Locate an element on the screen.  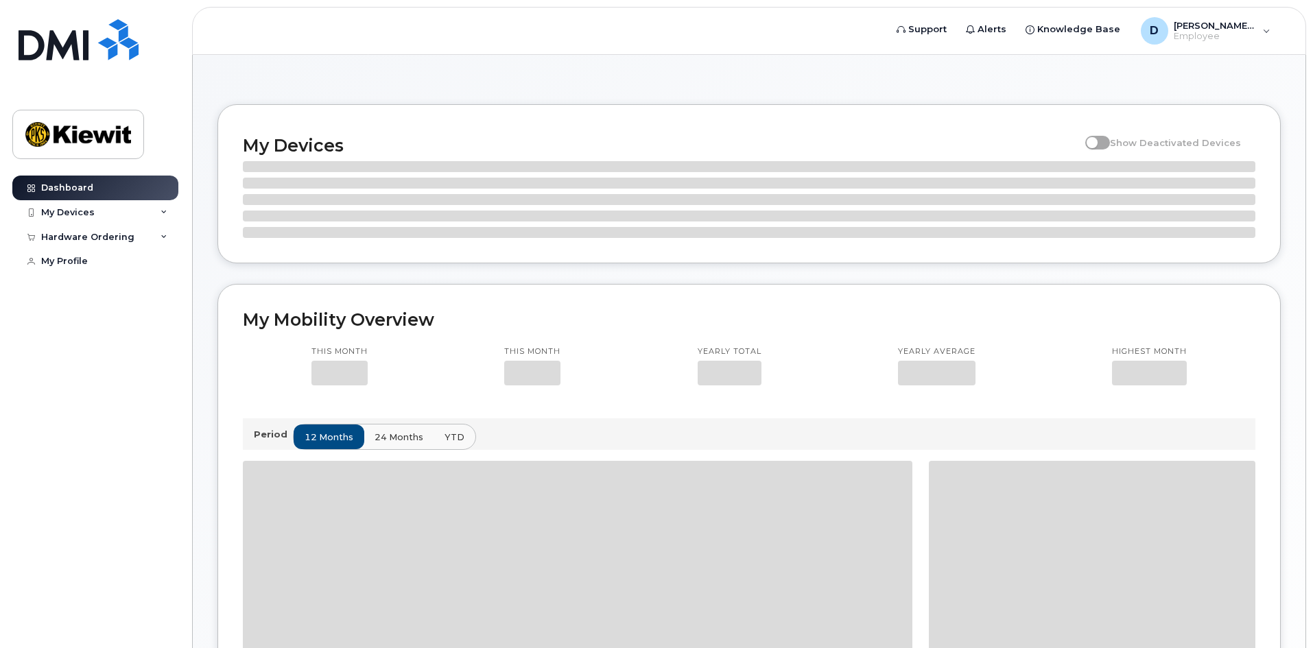
p: Period is located at coordinates (273, 434).